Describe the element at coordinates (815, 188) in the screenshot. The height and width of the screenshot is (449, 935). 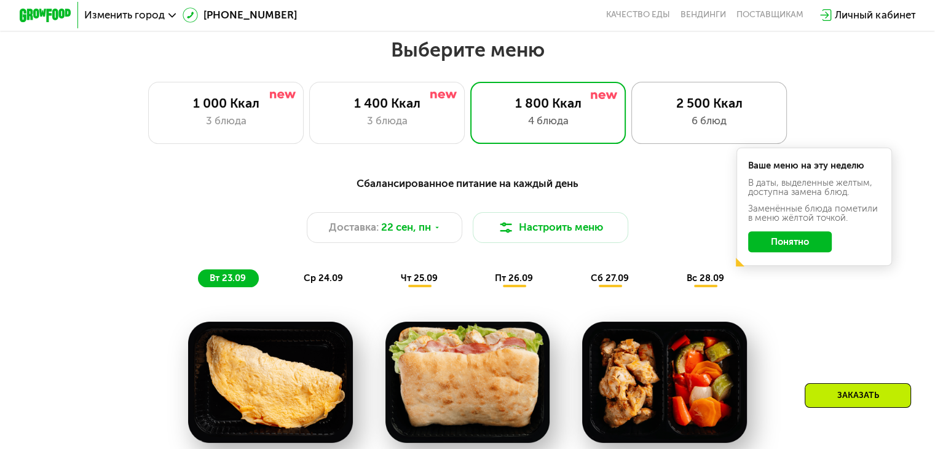
I see `div: В даты, выделенные желтым, доступна замена блюд.` at that location.